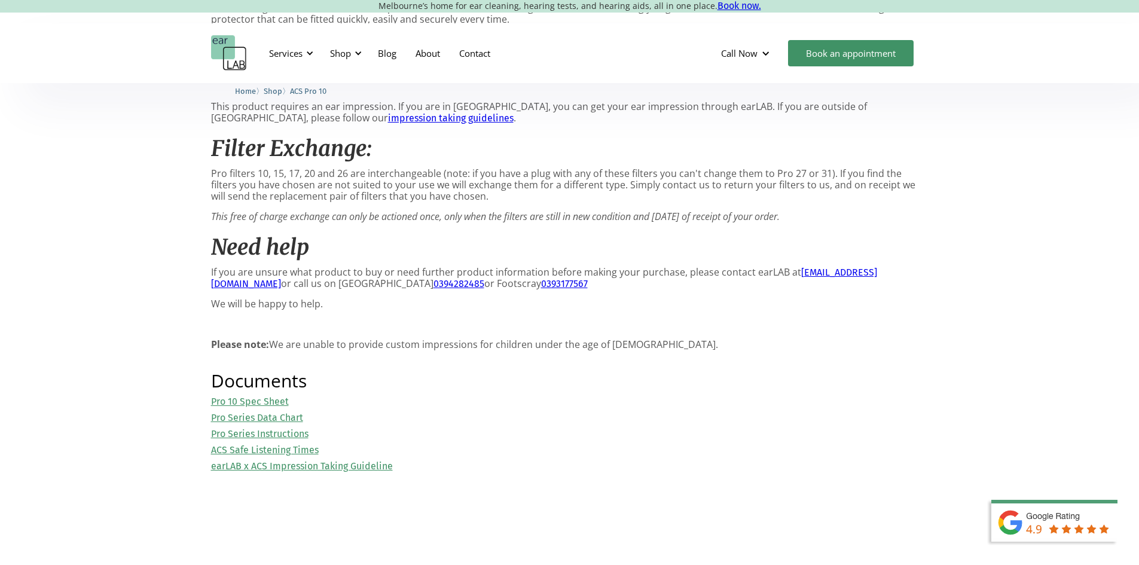  I want to click on a: Pro Series Data Chart, so click(257, 417).